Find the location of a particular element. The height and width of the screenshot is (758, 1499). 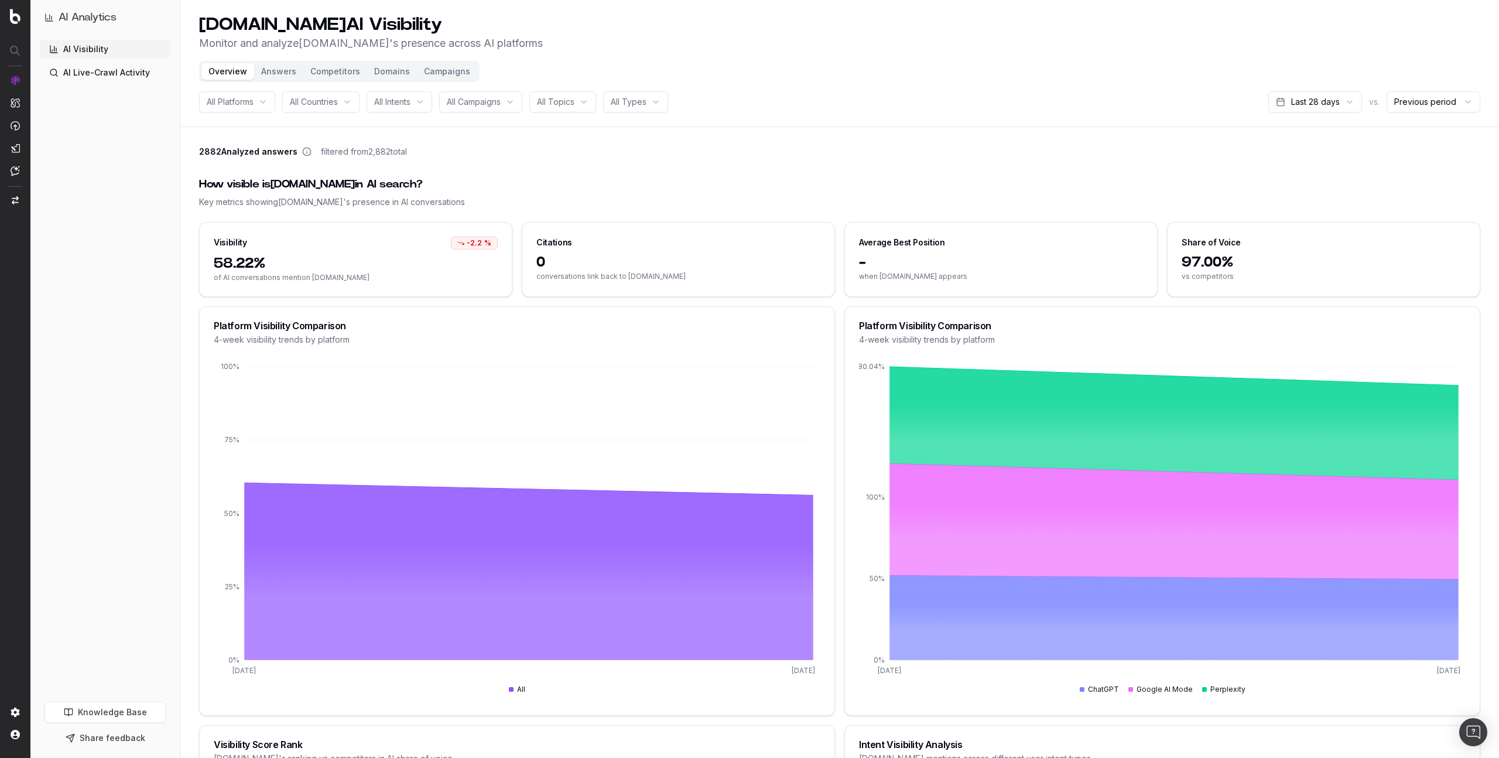

span: All Topics is located at coordinates (556, 102).